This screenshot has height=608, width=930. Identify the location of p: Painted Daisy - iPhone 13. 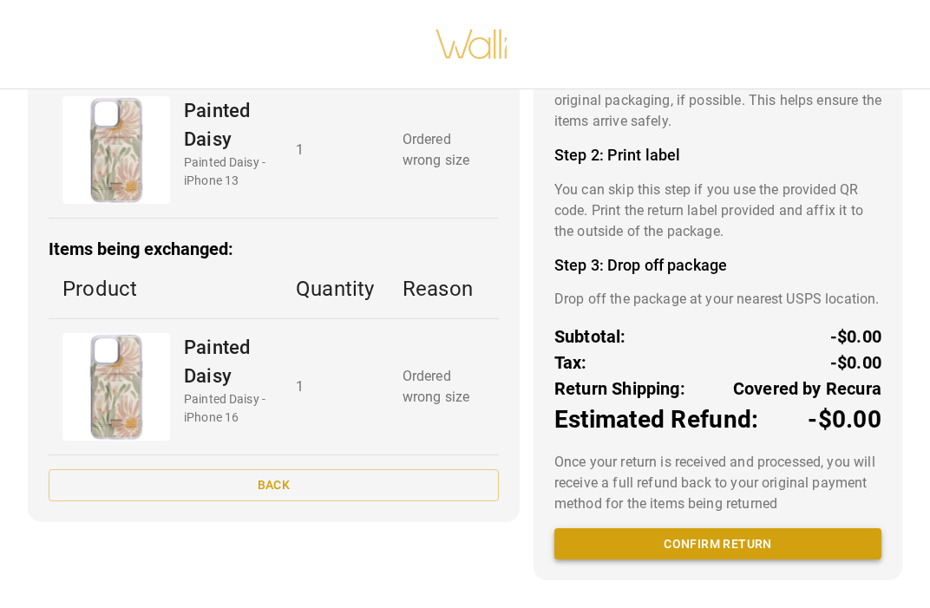
(226, 172).